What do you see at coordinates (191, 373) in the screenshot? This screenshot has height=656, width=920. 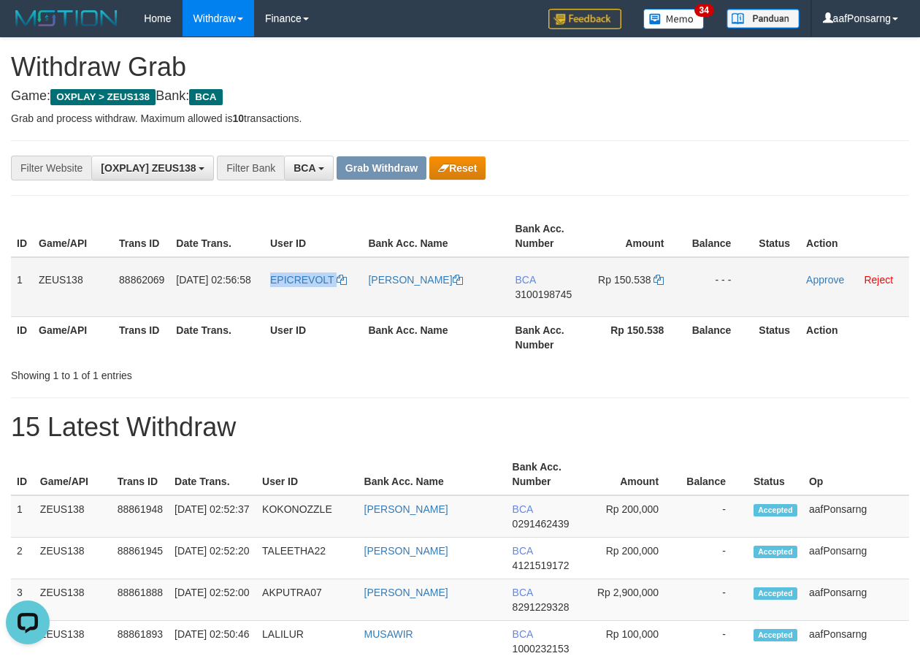 I see `div: Showing 1 to 1 of 1 entries` at bounding box center [191, 373].